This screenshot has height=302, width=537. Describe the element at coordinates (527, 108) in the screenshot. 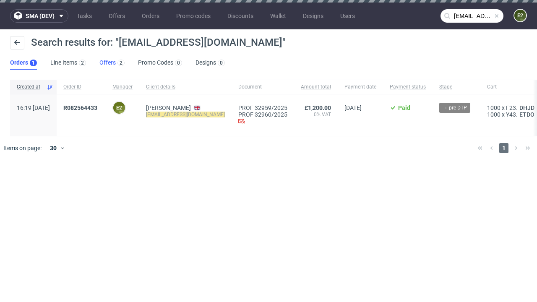

I see `a: DHJD` at that location.